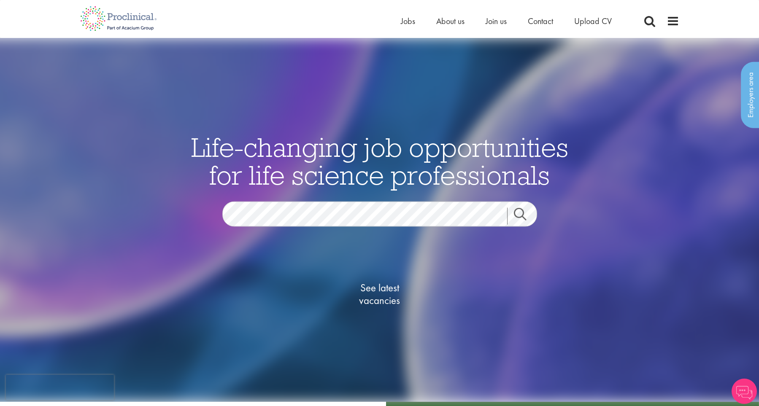  What do you see at coordinates (744, 391) in the screenshot?
I see `img: Chatbot` at bounding box center [744, 391].